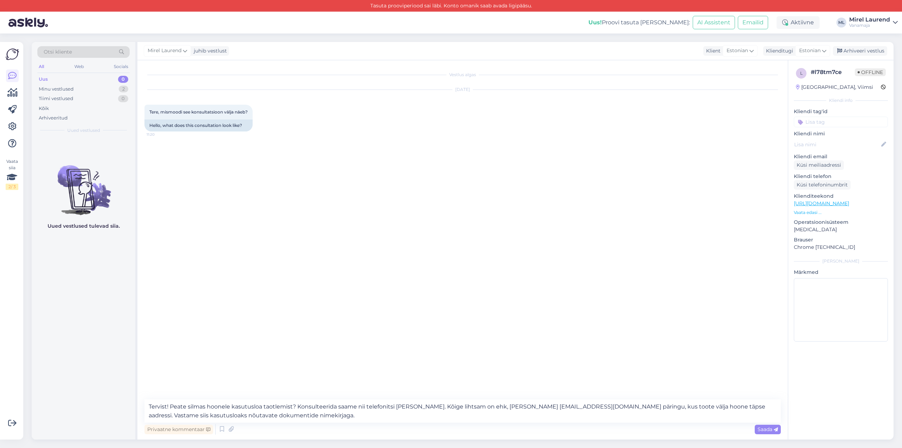  I want to click on input: Lisa nimi, so click(837, 145).